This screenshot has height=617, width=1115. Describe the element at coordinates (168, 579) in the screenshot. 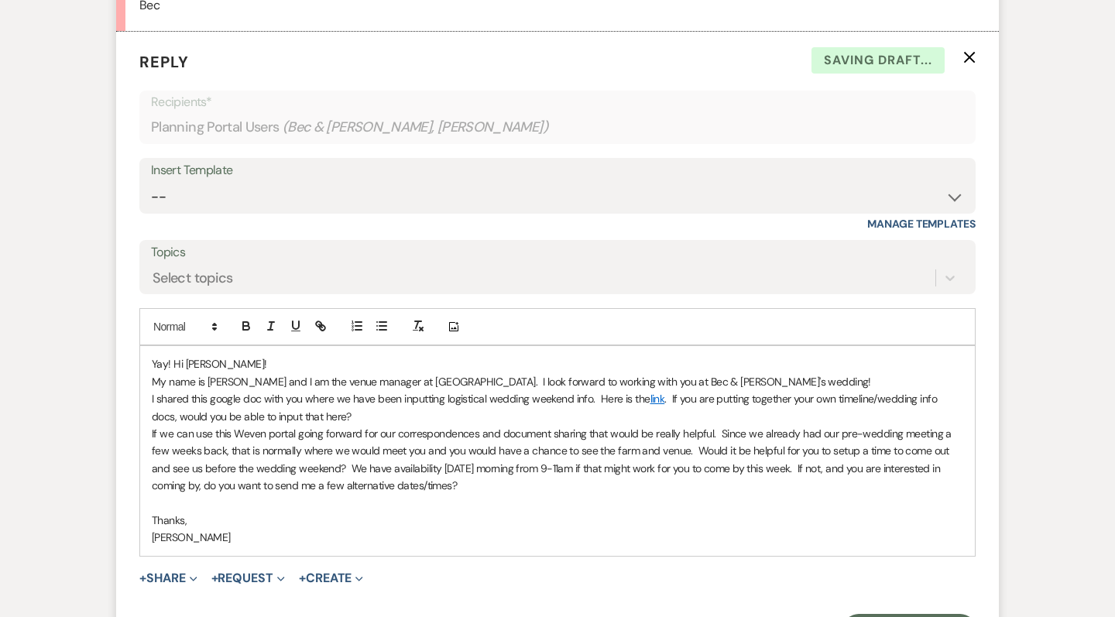

I see `button: Share` at that location.